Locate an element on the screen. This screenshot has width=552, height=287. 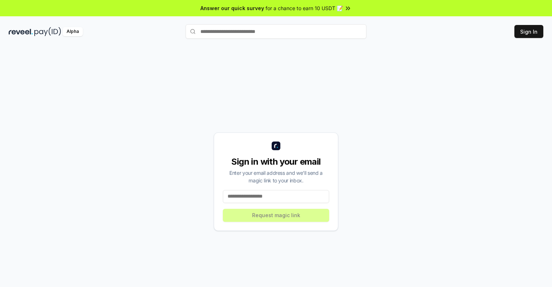
div: Alpha is located at coordinates (73, 31).